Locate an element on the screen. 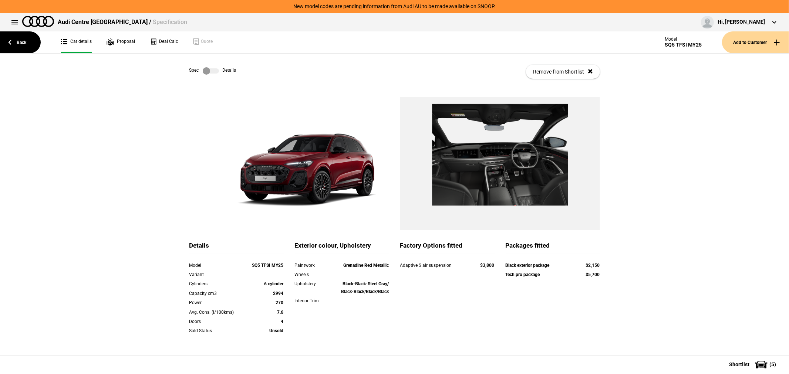 The width and height of the screenshot is (789, 374). span: ( 5 ) is located at coordinates (773, 365).